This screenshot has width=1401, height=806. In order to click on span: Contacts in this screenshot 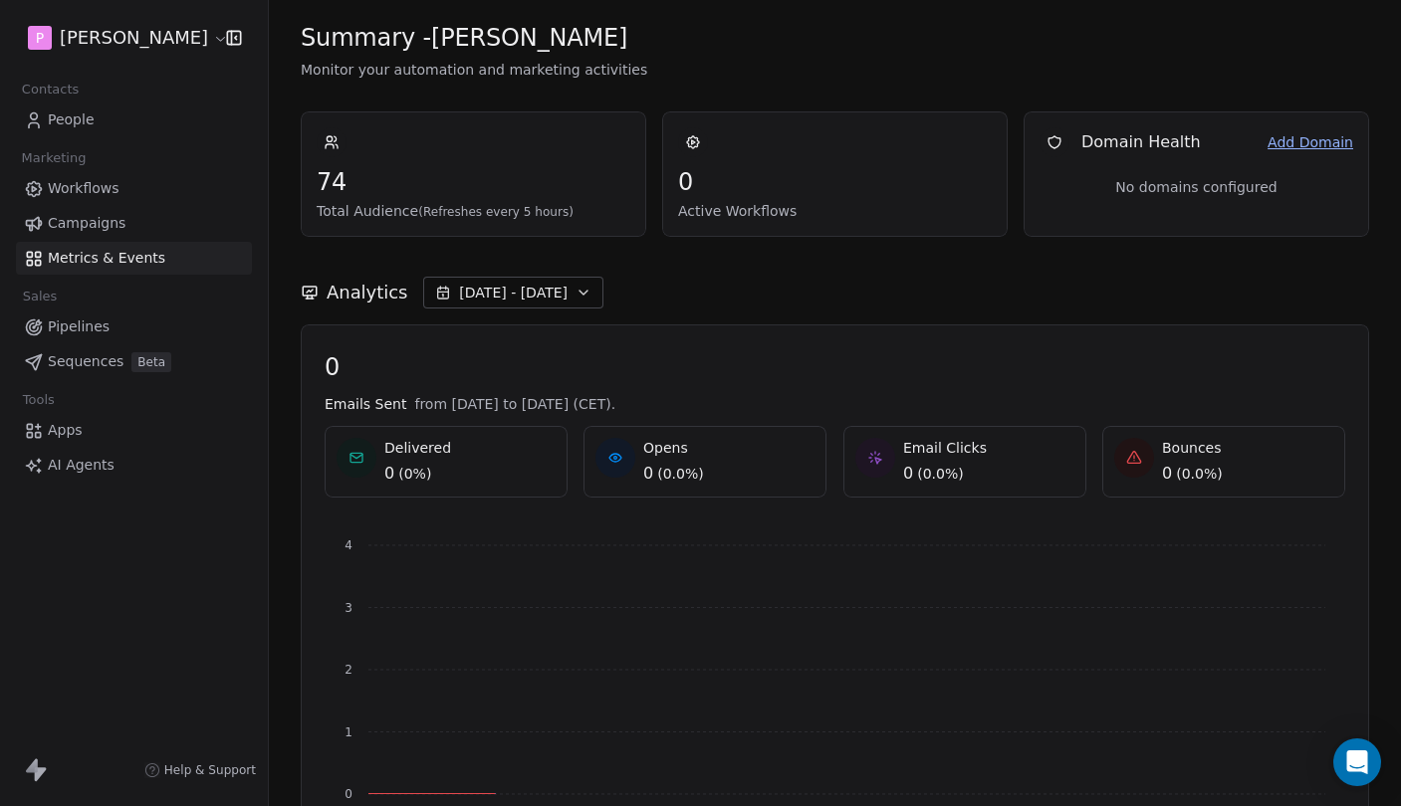, I will do `click(50, 90)`.